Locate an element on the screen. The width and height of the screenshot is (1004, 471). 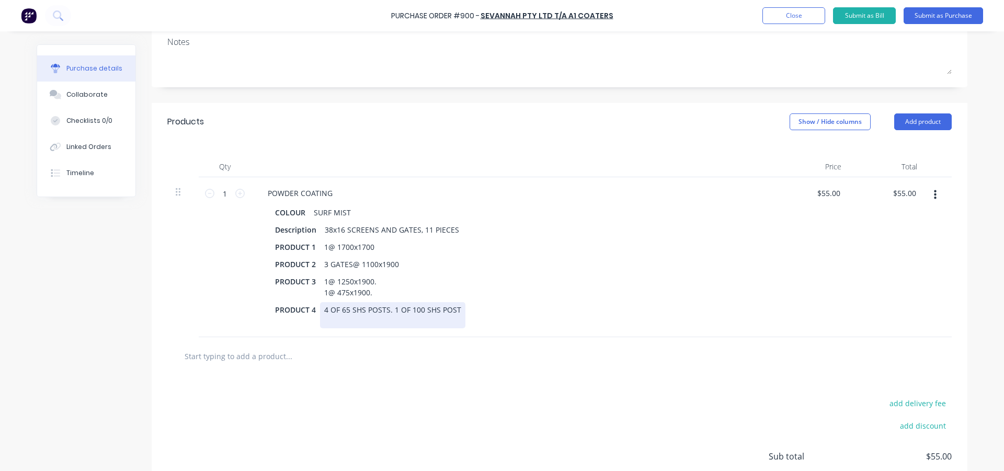
button: Checklists 0/0 is located at coordinates (86, 121).